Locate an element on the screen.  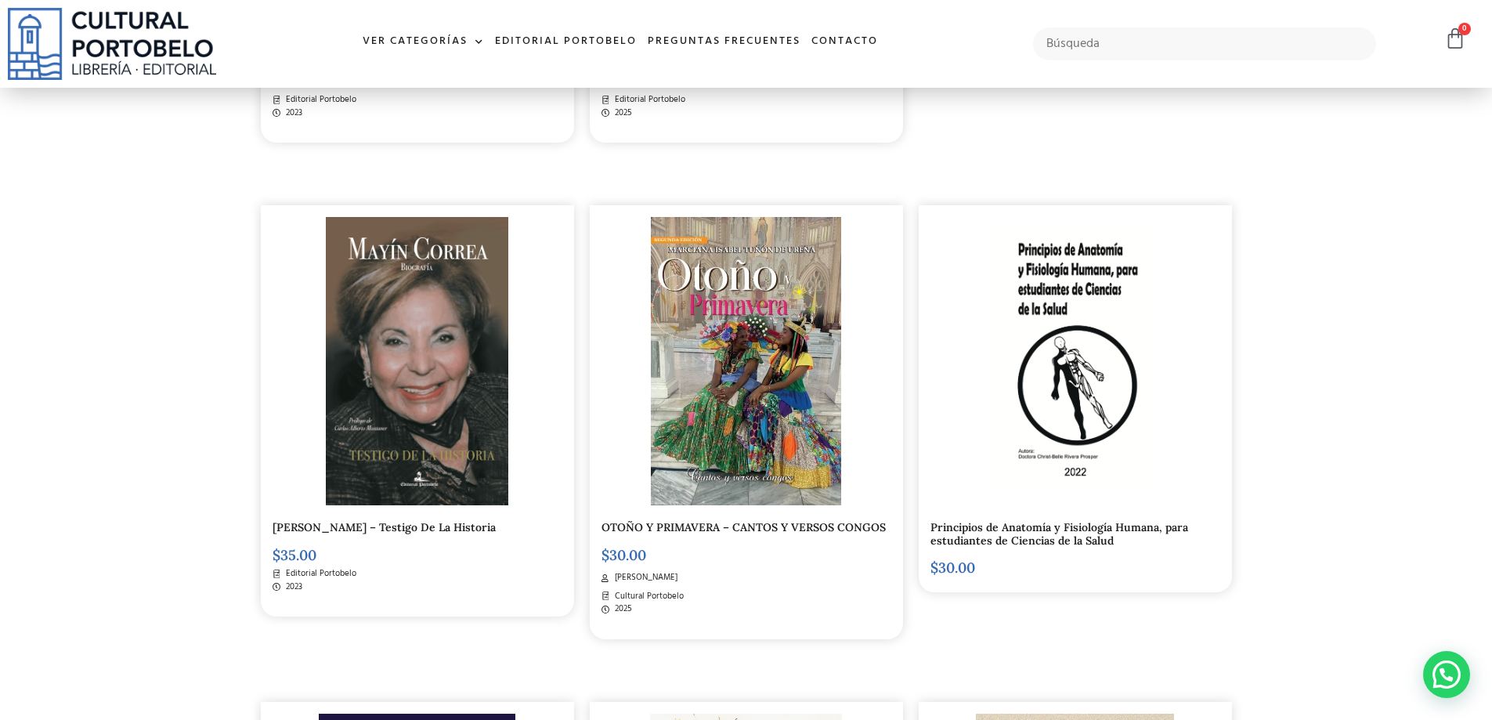
span: 0 is located at coordinates (1464, 29).